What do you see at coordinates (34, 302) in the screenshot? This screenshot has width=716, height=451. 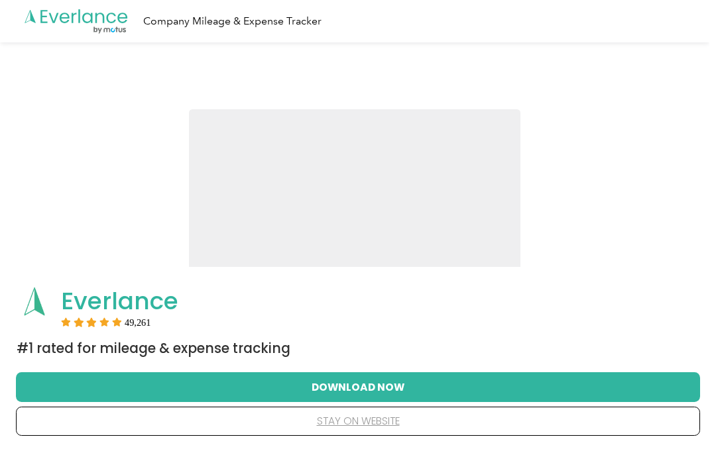 I see `img: App logo` at bounding box center [34, 302].